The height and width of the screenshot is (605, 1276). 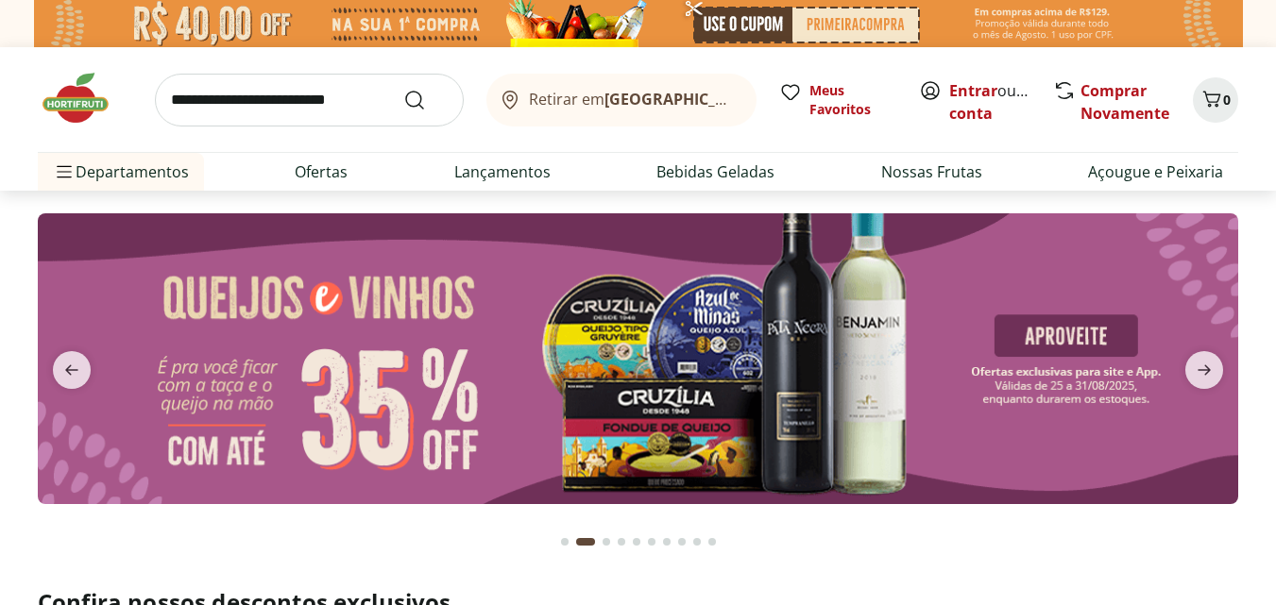 I want to click on button: Go to page 10 from fs-carousel, so click(x=712, y=542).